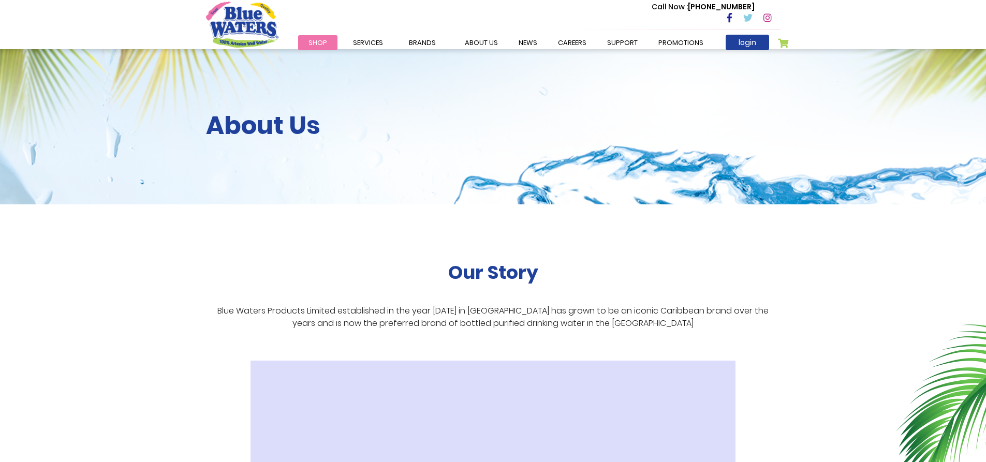 The image size is (986, 462). What do you see at coordinates (528, 42) in the screenshot?
I see `a: News` at bounding box center [528, 42].